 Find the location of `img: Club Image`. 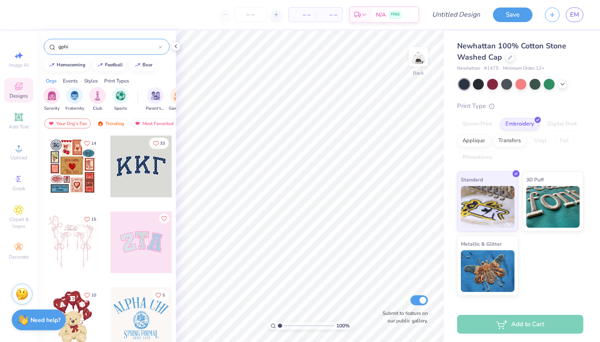

img: Club Image is located at coordinates (98, 95).